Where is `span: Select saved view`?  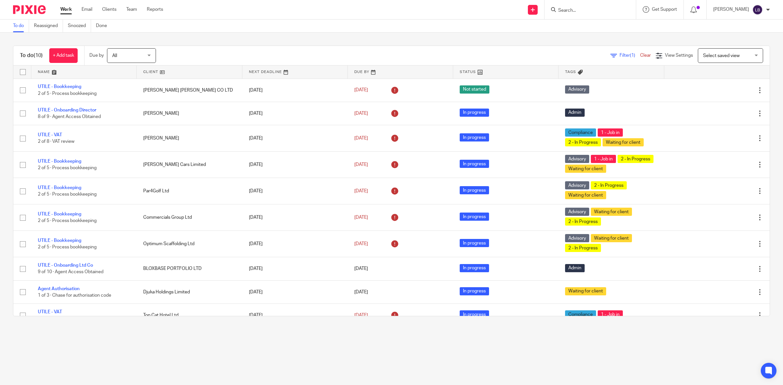 span: Select saved view is located at coordinates (721, 56).